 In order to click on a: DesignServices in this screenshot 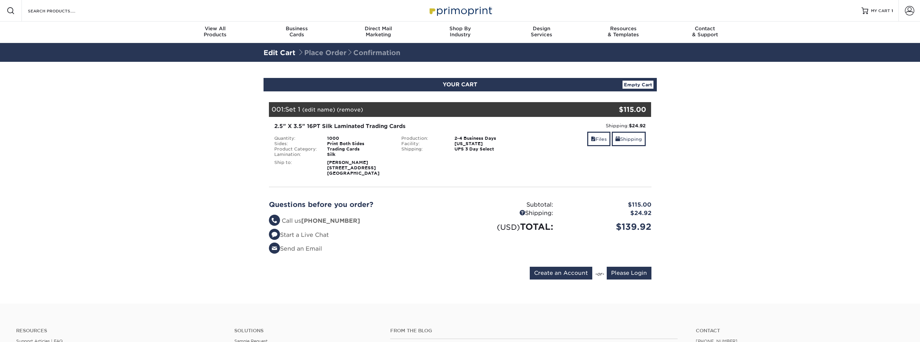, I will do `click(542, 32)`.